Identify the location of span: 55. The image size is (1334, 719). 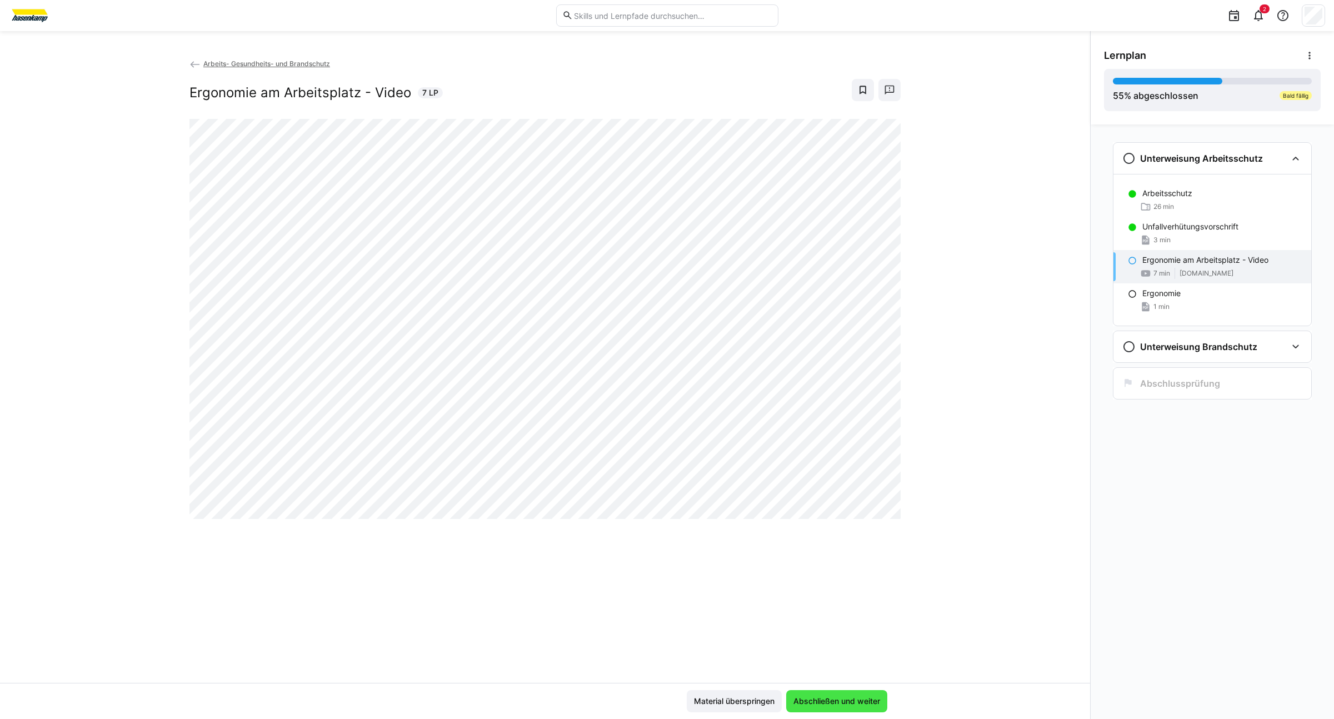
(1118, 96).